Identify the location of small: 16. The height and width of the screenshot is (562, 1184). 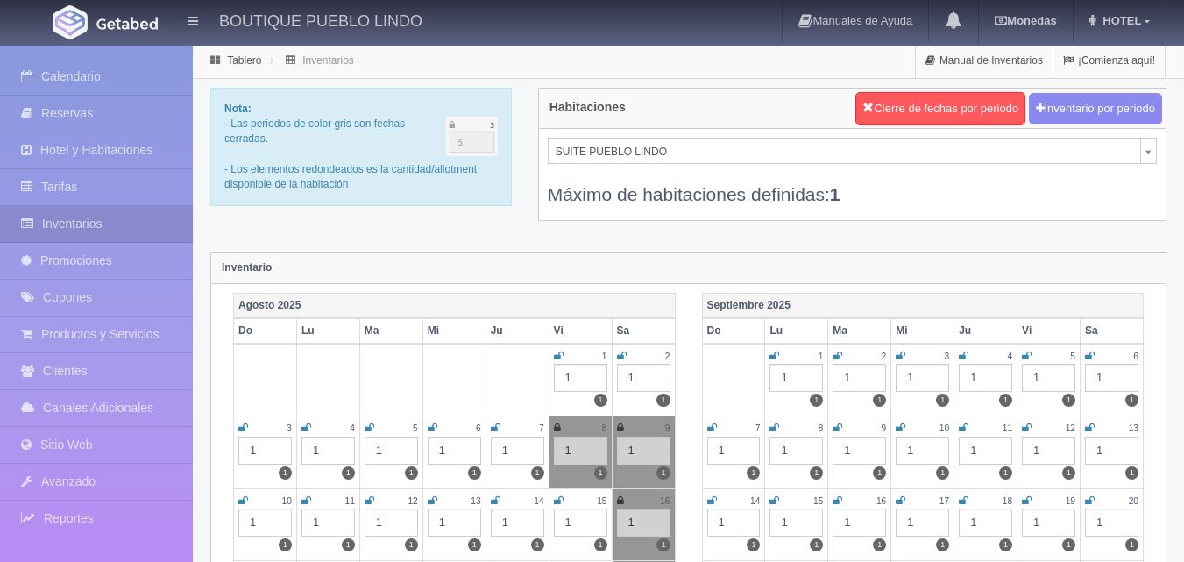
(664, 501).